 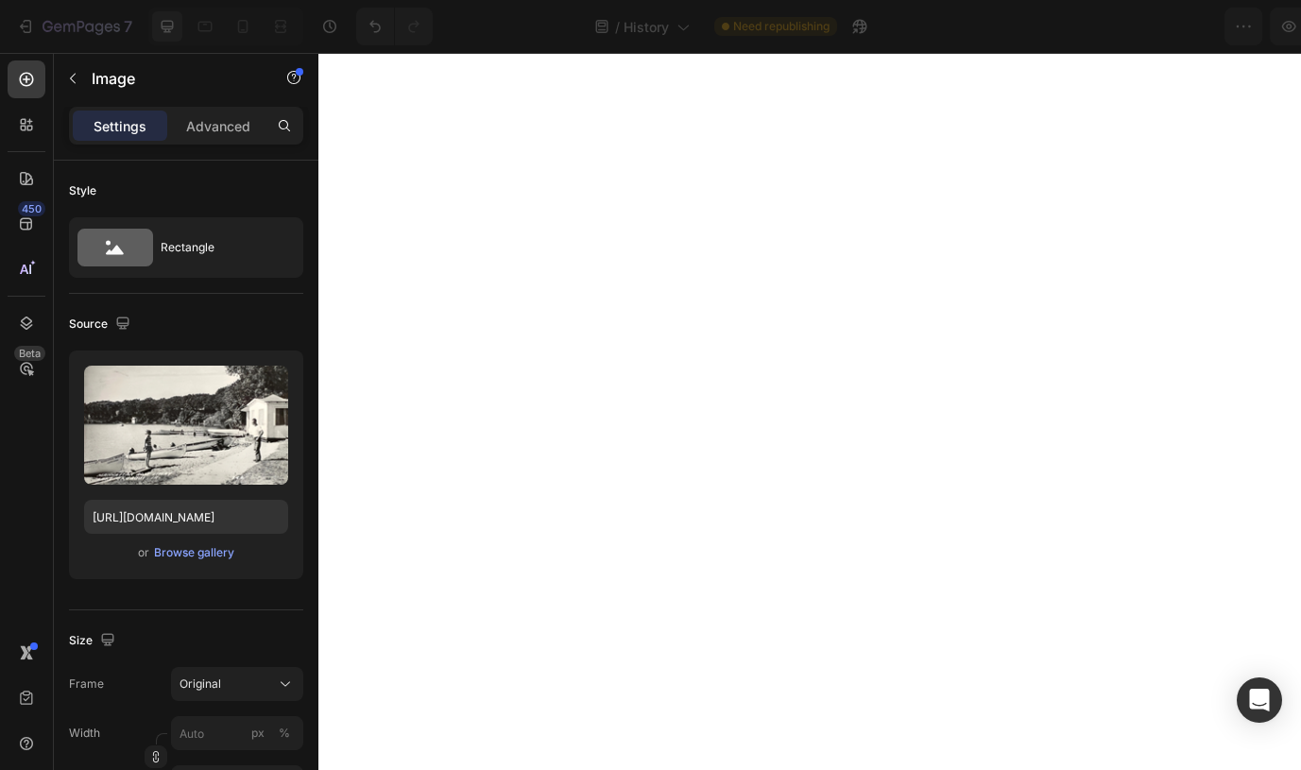 What do you see at coordinates (29, 353) in the screenshot?
I see `div: Beta` at bounding box center [29, 353].